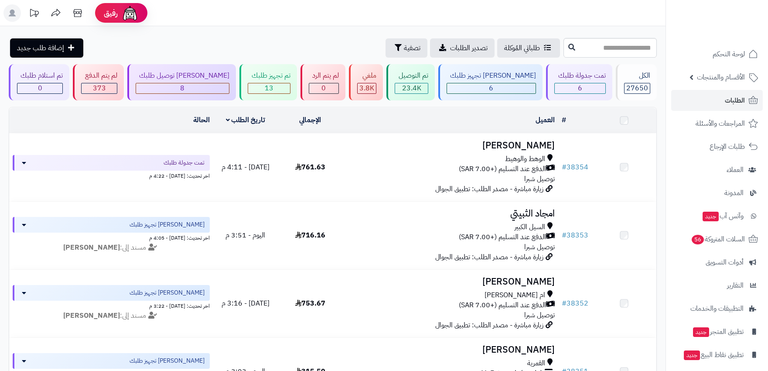 The height and width of the screenshot is (371, 768). Describe the element at coordinates (111, 13) in the screenshot. I see `span: رفيق` at that location.